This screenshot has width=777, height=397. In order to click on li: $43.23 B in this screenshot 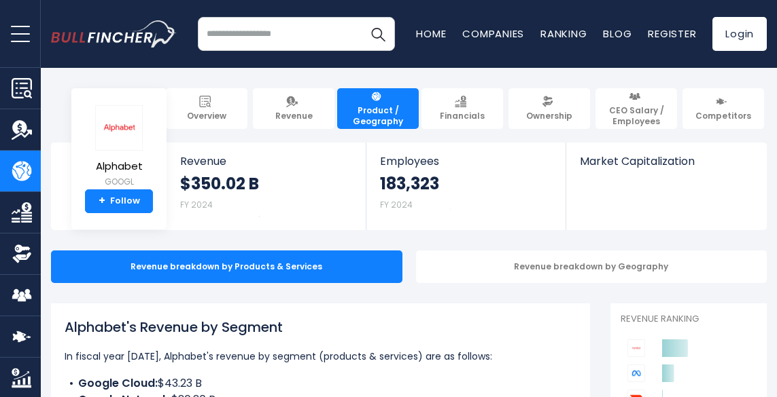, I will do `click(320, 384)`.